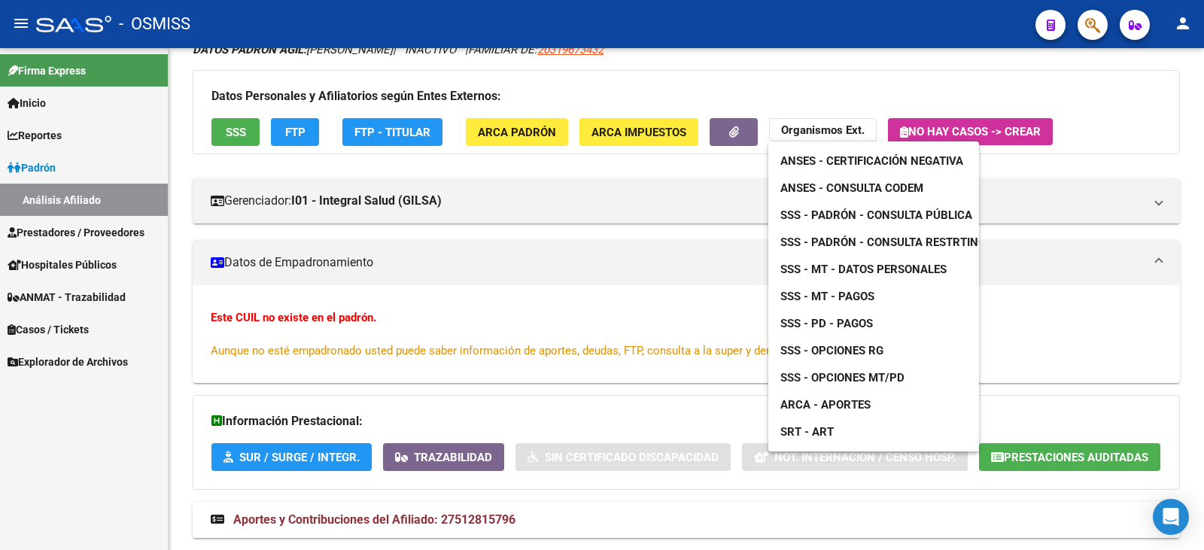  I want to click on a: ANSES - Certificación Negativa, so click(871, 161).